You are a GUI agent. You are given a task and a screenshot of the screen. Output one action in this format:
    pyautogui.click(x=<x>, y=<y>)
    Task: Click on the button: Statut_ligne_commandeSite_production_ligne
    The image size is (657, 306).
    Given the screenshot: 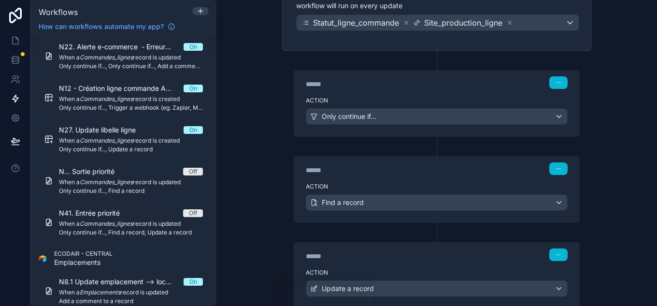 What is the action you would take?
    pyautogui.click(x=438, y=23)
    